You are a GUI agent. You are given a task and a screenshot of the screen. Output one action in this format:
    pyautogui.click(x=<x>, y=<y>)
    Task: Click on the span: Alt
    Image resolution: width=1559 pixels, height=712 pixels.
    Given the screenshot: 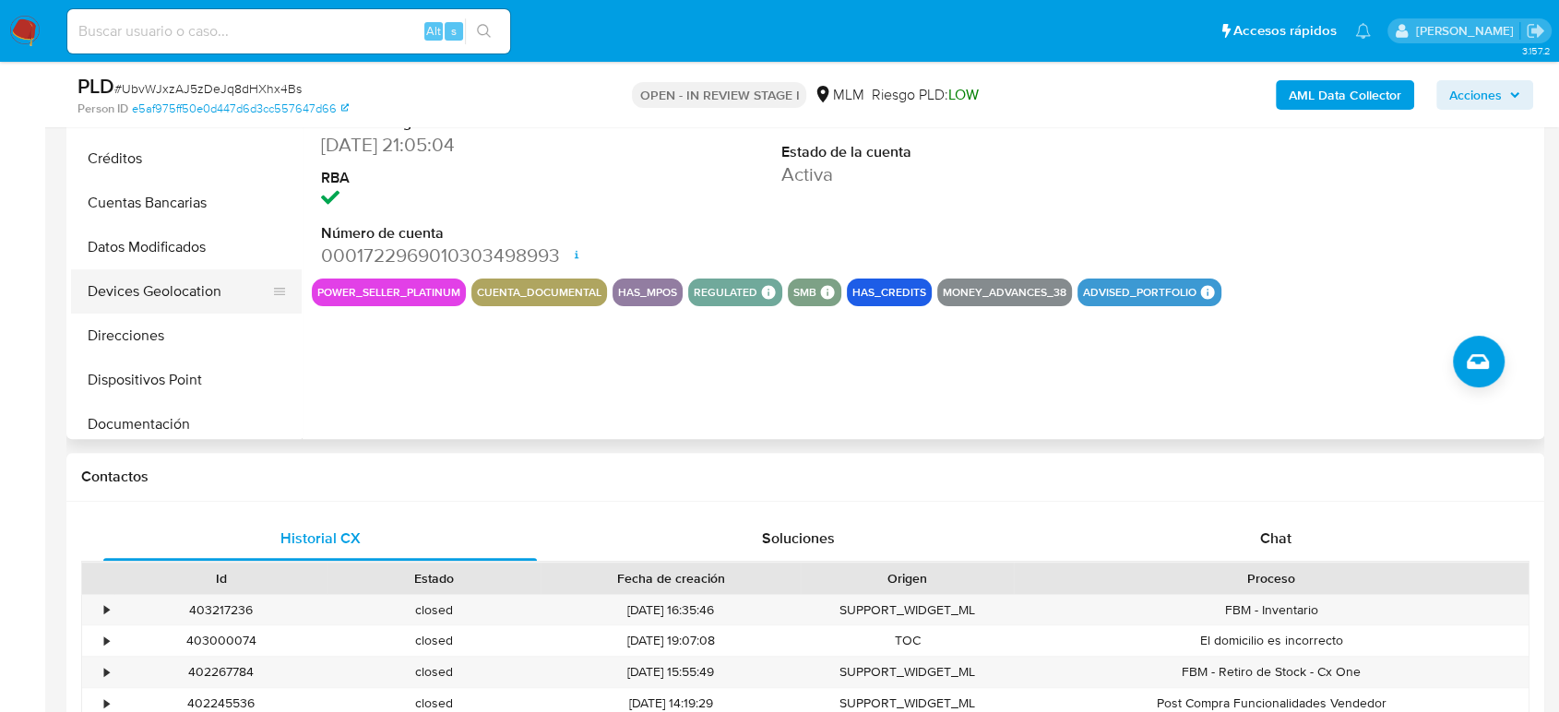 What is the action you would take?
    pyautogui.click(x=433, y=30)
    